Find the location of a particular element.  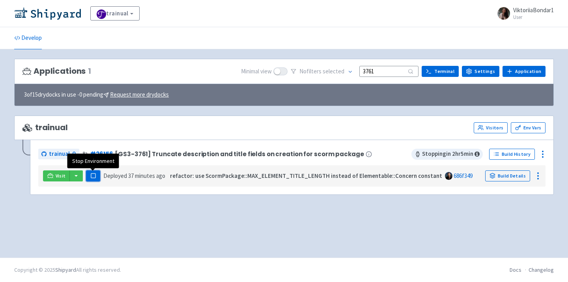

a: Changelog is located at coordinates (541, 270).